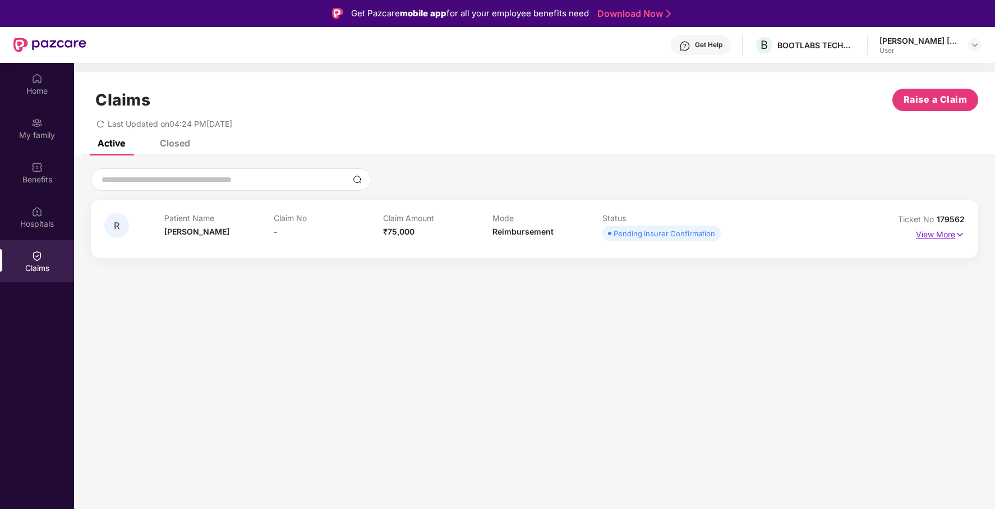 Image resolution: width=995 pixels, height=509 pixels. Describe the element at coordinates (764, 45) in the screenshot. I see `span: B` at that location.